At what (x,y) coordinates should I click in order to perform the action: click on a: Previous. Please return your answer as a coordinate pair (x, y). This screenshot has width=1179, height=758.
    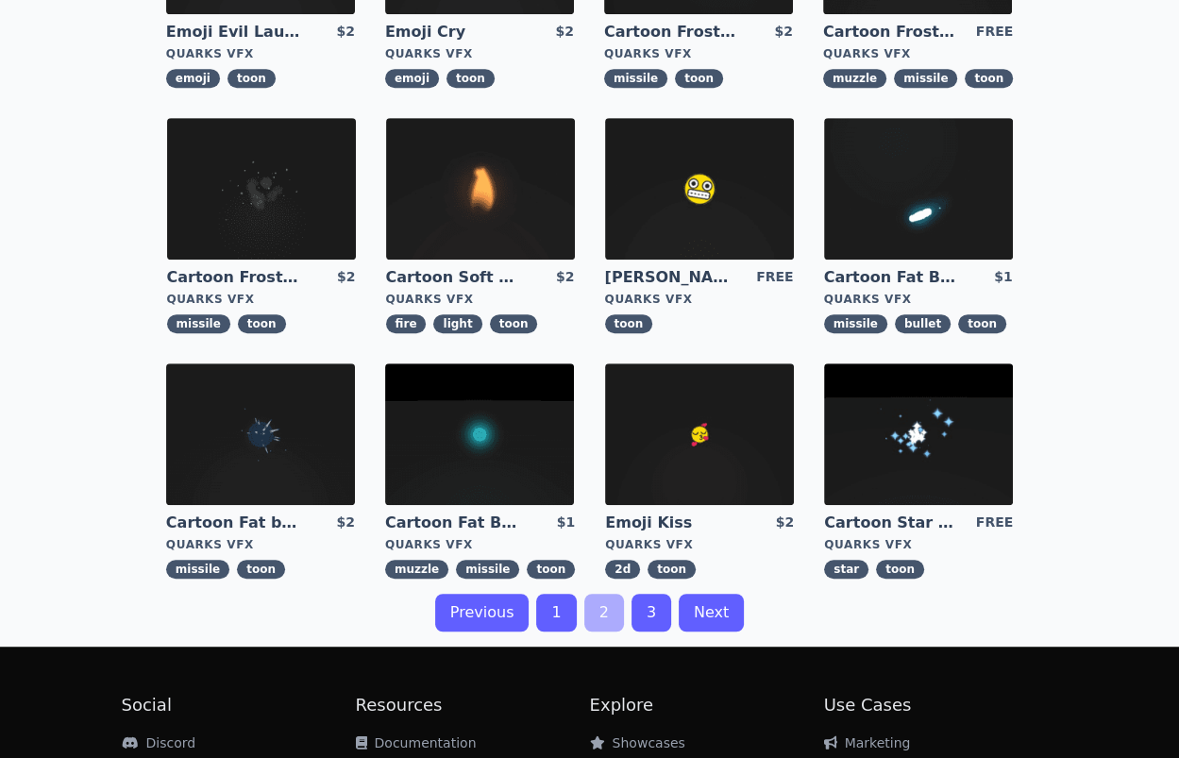
    Looking at the image, I should click on (482, 612).